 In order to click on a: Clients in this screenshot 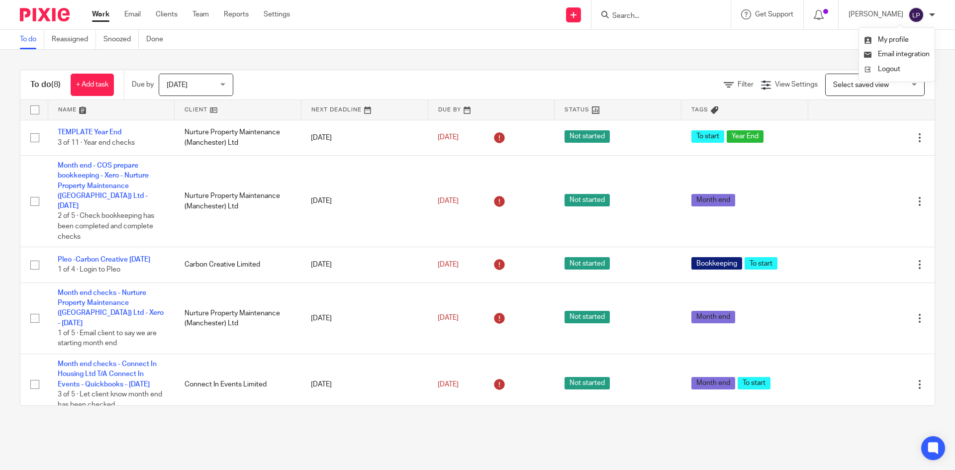, I will do `click(167, 14)`.